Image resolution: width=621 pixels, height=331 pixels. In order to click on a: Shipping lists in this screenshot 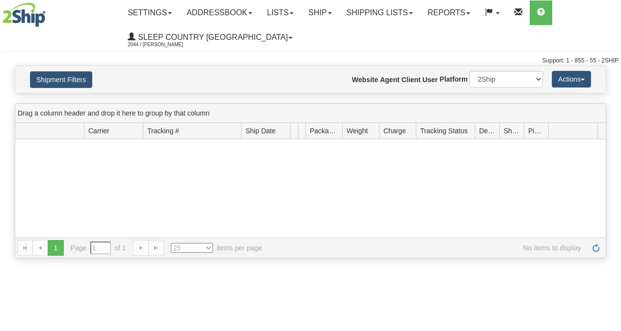, I will do `click(380, 13)`.